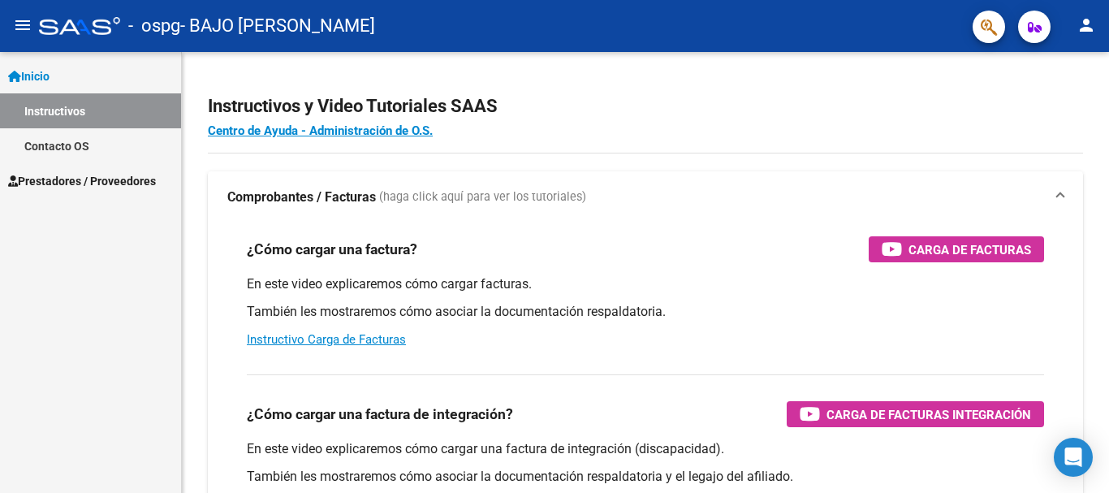  I want to click on span: Carga de Facturas, so click(969, 249).